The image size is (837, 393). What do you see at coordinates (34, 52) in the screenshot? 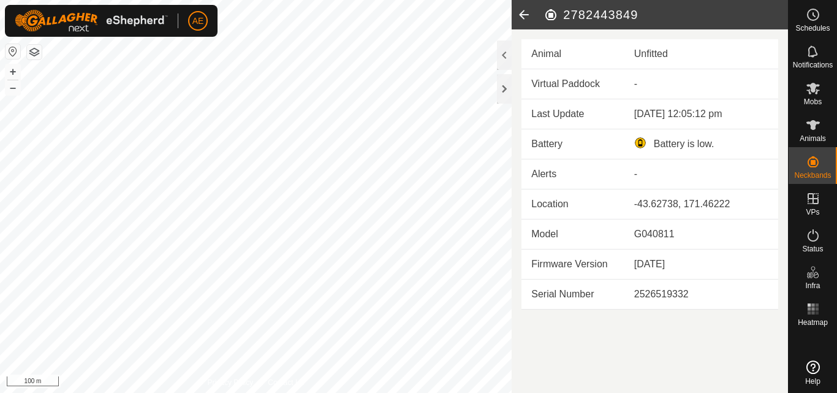
I see `button: Map Layers` at bounding box center [34, 52].